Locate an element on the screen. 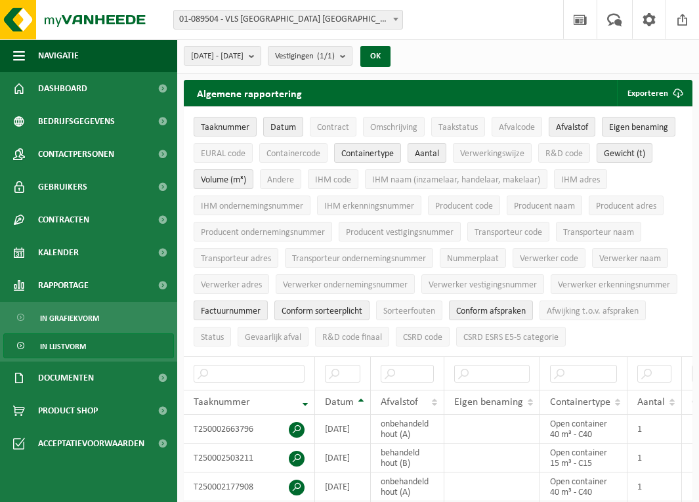 The image size is (699, 502). button: Verwerker naamVerwerker naam: Activate to sort is located at coordinates (630, 258).